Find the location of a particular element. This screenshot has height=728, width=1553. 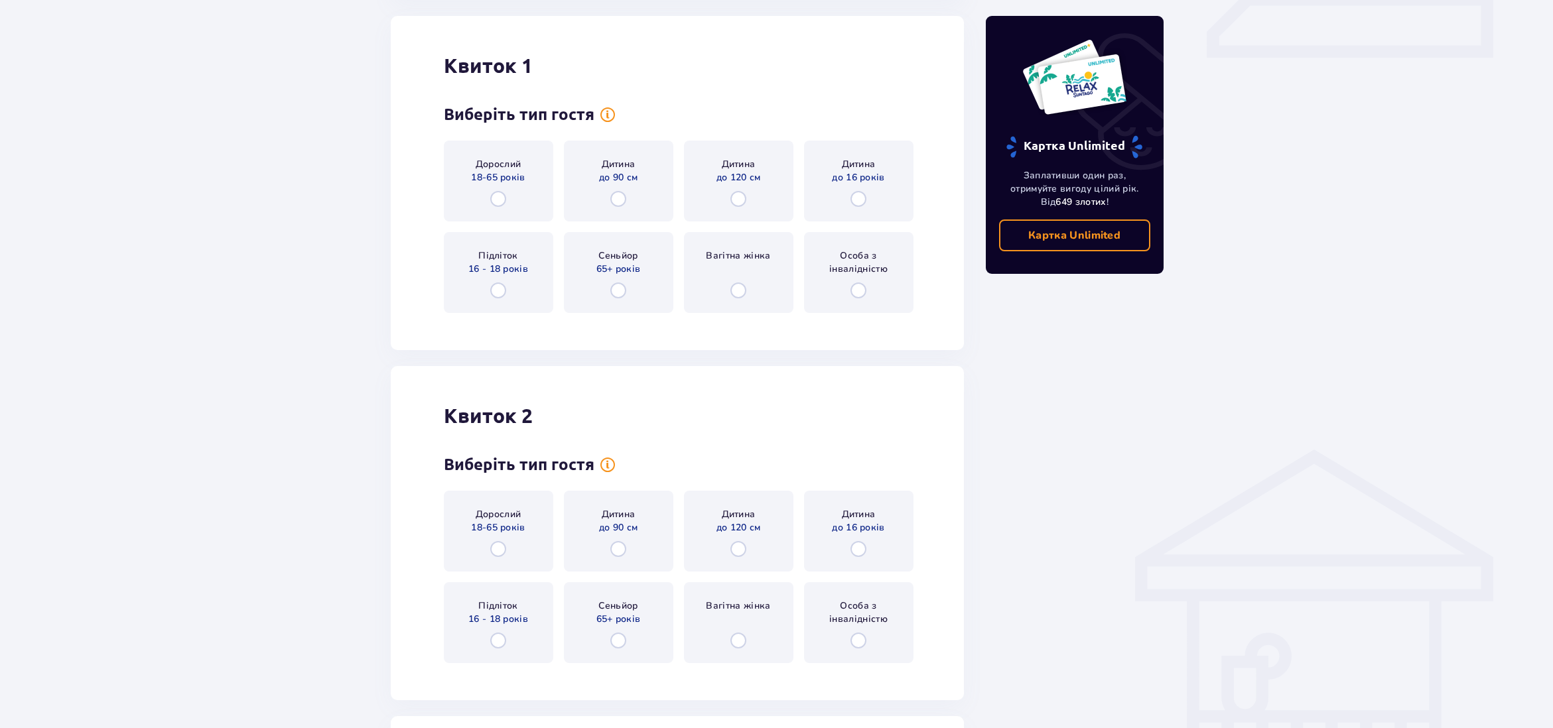

p: Заплативши один раз, отримуйте вигоду цілий рік. Від ! is located at coordinates (1075, 189).